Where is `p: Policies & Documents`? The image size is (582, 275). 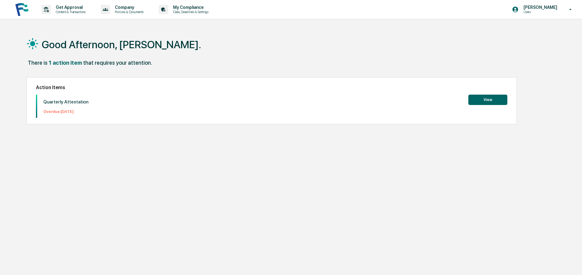 p: Policies & Documents is located at coordinates (128, 12).